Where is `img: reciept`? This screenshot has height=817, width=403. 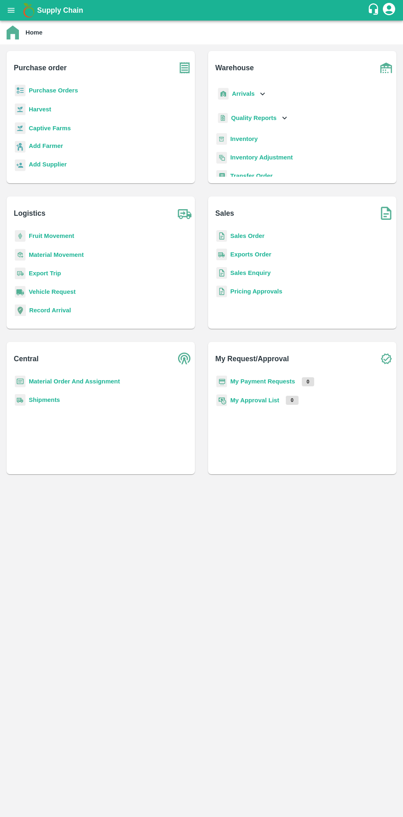
img: reciept is located at coordinates (20, 90).